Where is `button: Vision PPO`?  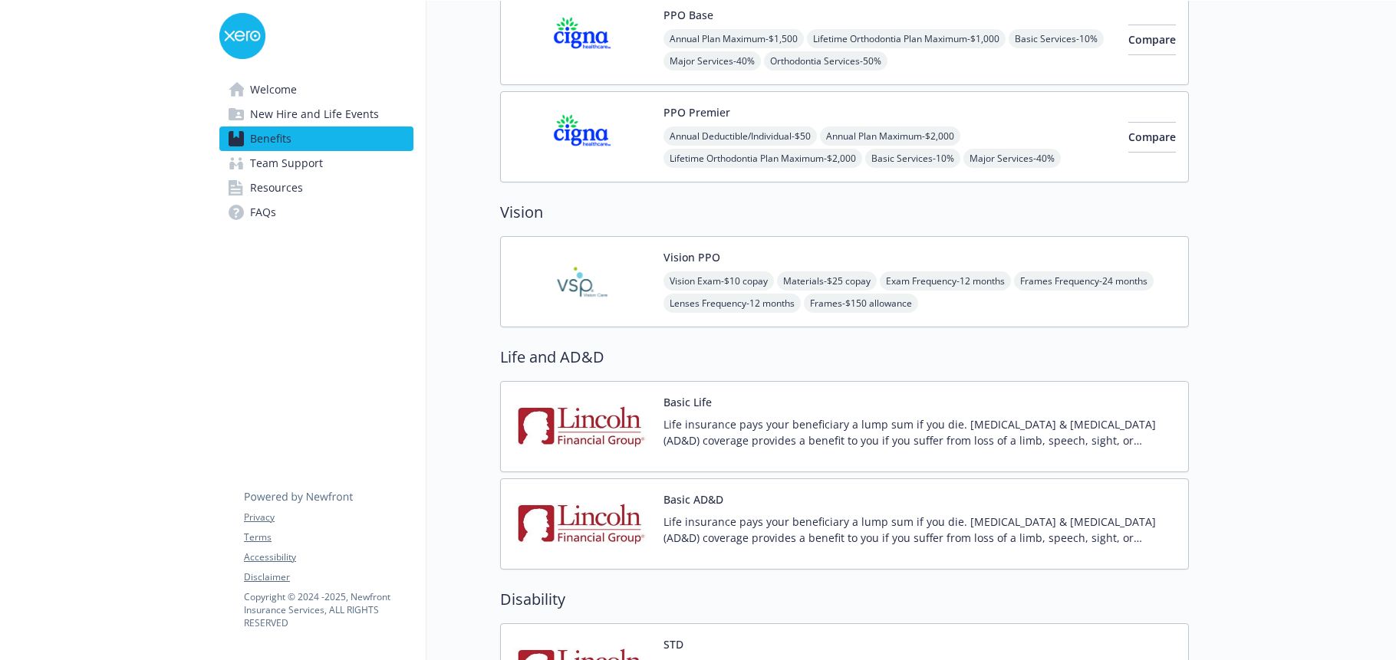 button: Vision PPO is located at coordinates (692, 257).